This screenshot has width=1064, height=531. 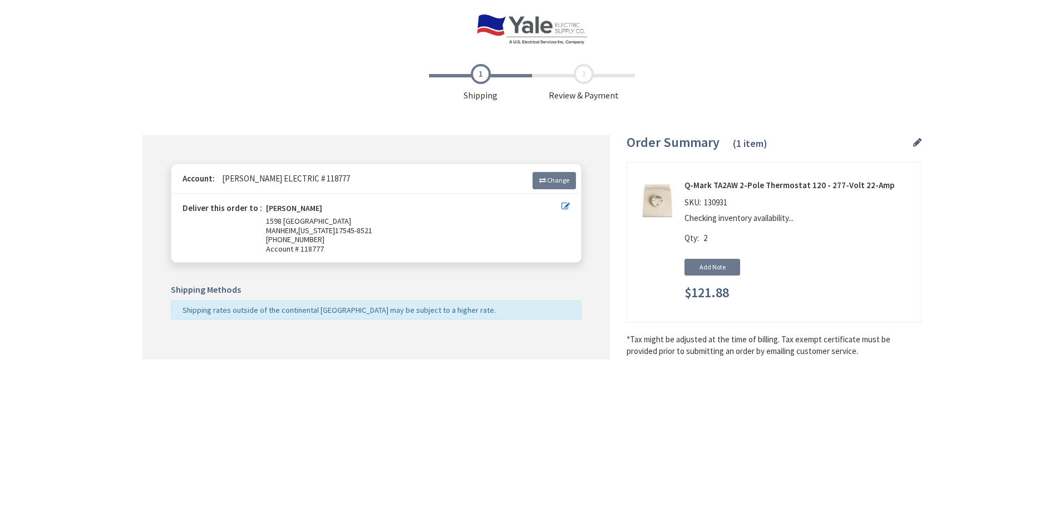 I want to click on span: 130931, so click(x=715, y=202).